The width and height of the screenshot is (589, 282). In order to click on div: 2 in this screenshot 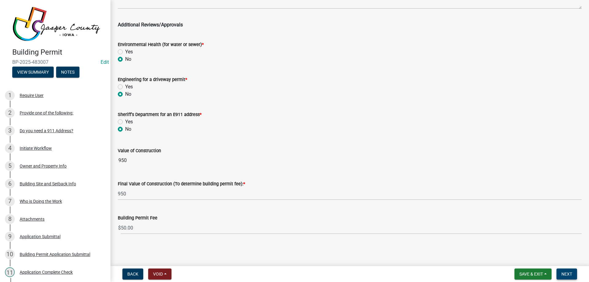, I will do `click(10, 113)`.